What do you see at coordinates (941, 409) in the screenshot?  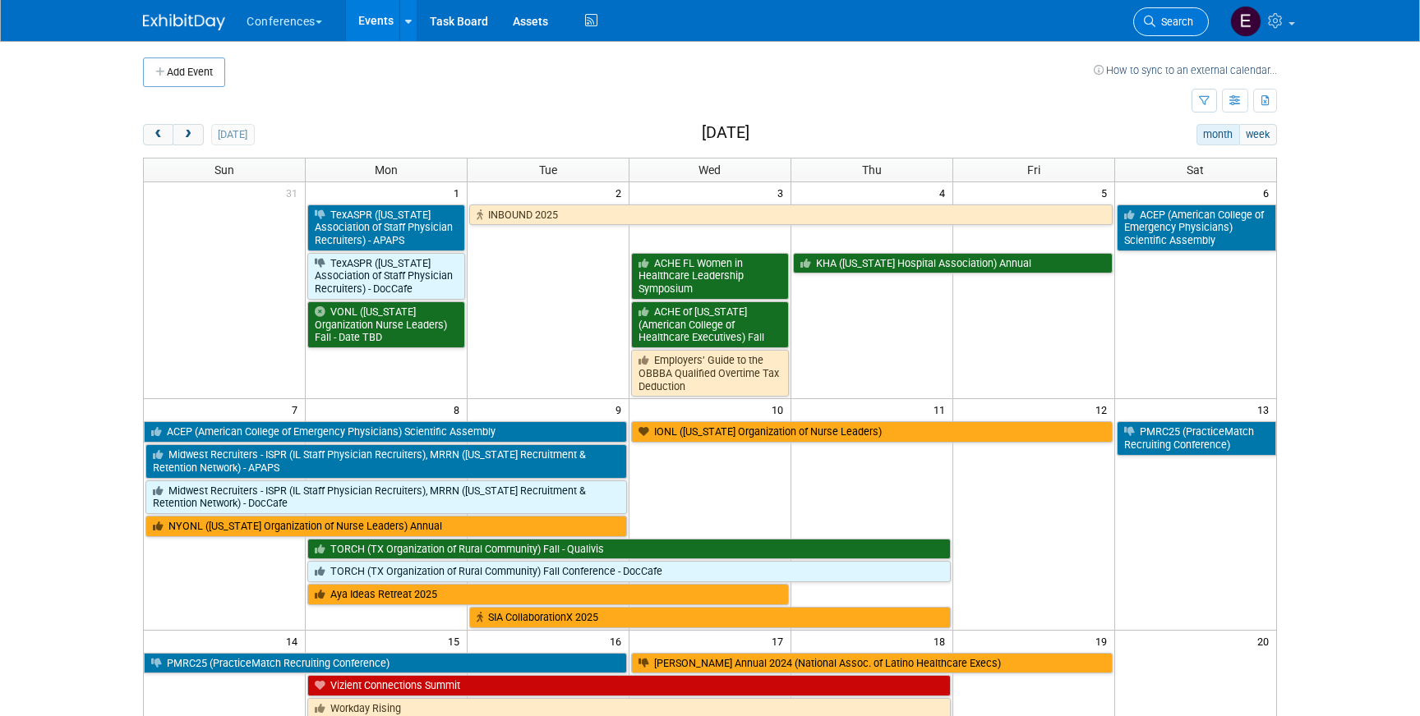 I see `span: 11` at bounding box center [941, 409].